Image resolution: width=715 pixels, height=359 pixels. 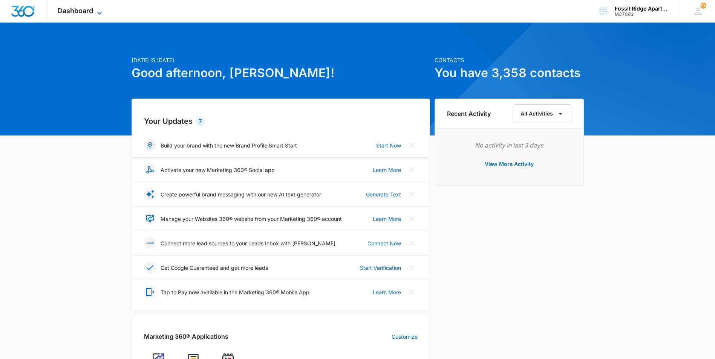 What do you see at coordinates (380, 268) in the screenshot?
I see `a: Start Verification` at bounding box center [380, 268].